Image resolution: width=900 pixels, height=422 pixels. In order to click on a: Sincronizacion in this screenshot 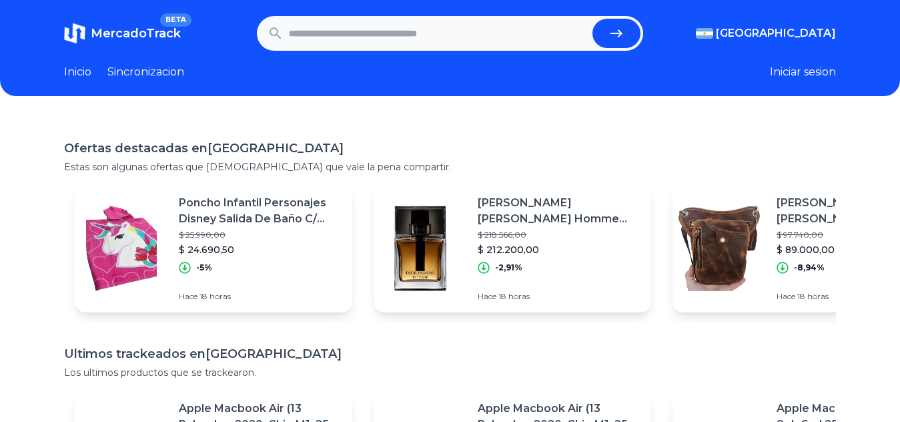, I will do `click(145, 72)`.